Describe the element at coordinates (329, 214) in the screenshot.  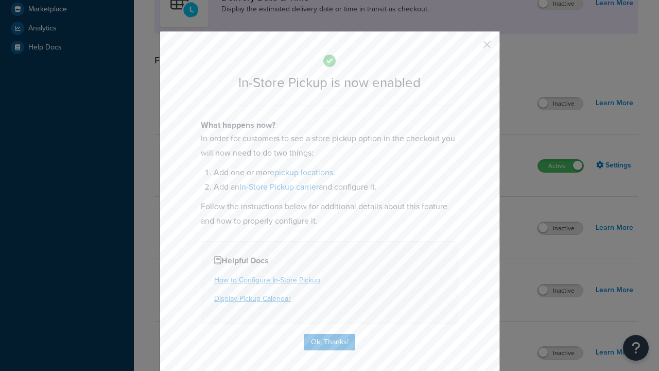
I see `p: Follow the instructions below for additional details about this feature and how to properly confi...` at that location.